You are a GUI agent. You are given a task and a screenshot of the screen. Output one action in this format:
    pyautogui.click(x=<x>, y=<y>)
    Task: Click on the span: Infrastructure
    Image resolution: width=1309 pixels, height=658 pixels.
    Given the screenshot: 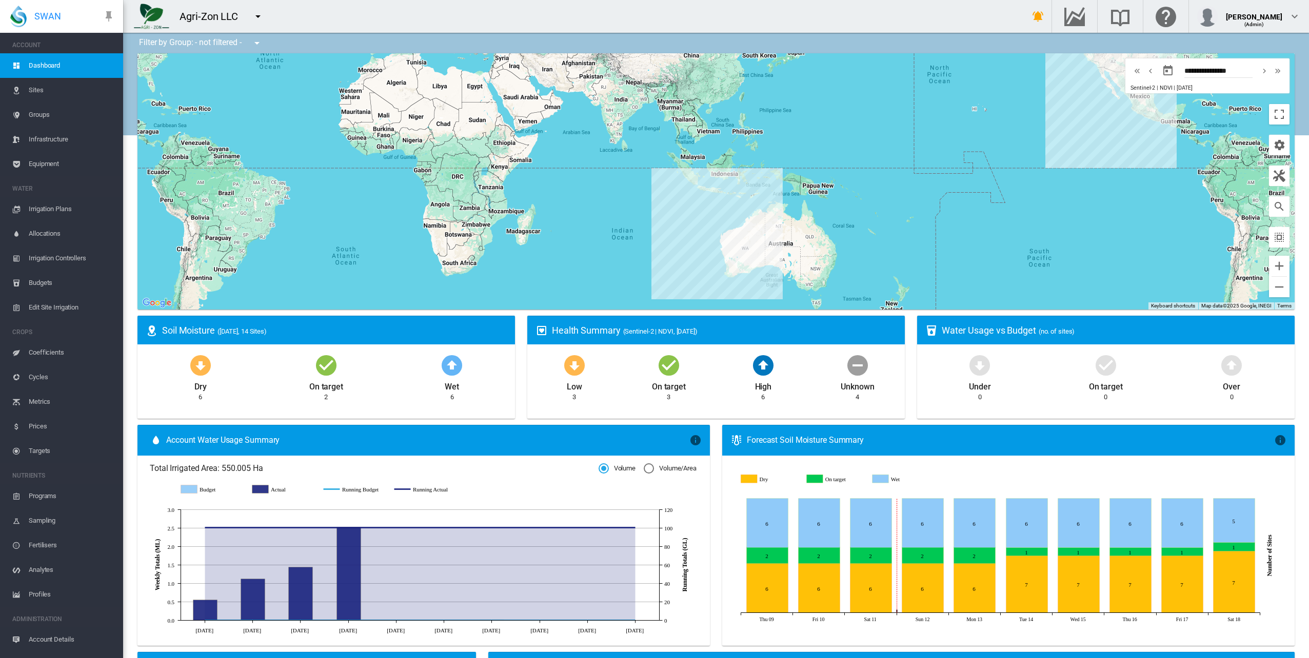 What is the action you would take?
    pyautogui.click(x=72, y=139)
    